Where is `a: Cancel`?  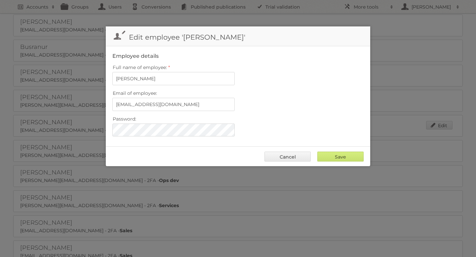
a: Cancel is located at coordinates (287, 157).